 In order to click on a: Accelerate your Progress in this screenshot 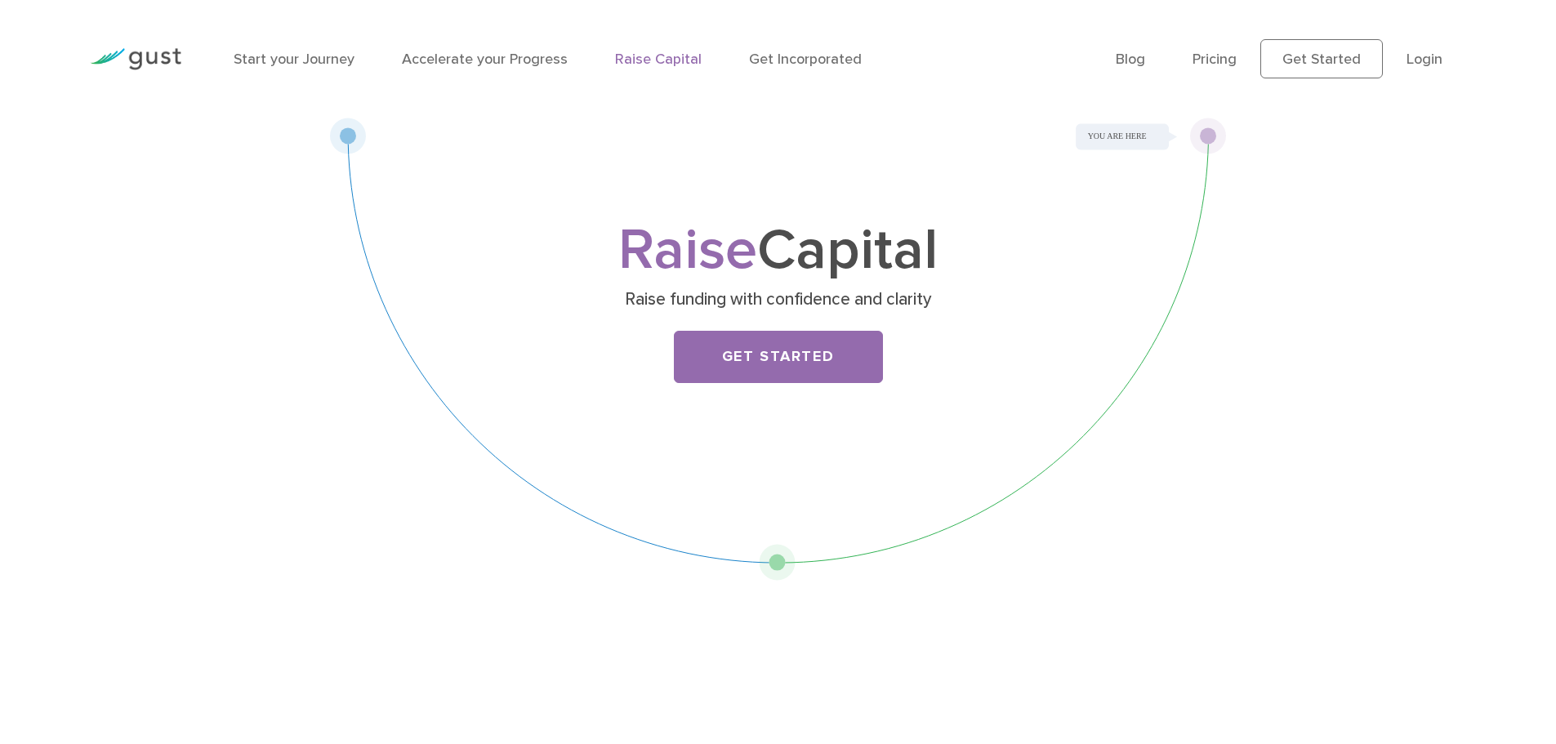, I will do `click(484, 59)`.